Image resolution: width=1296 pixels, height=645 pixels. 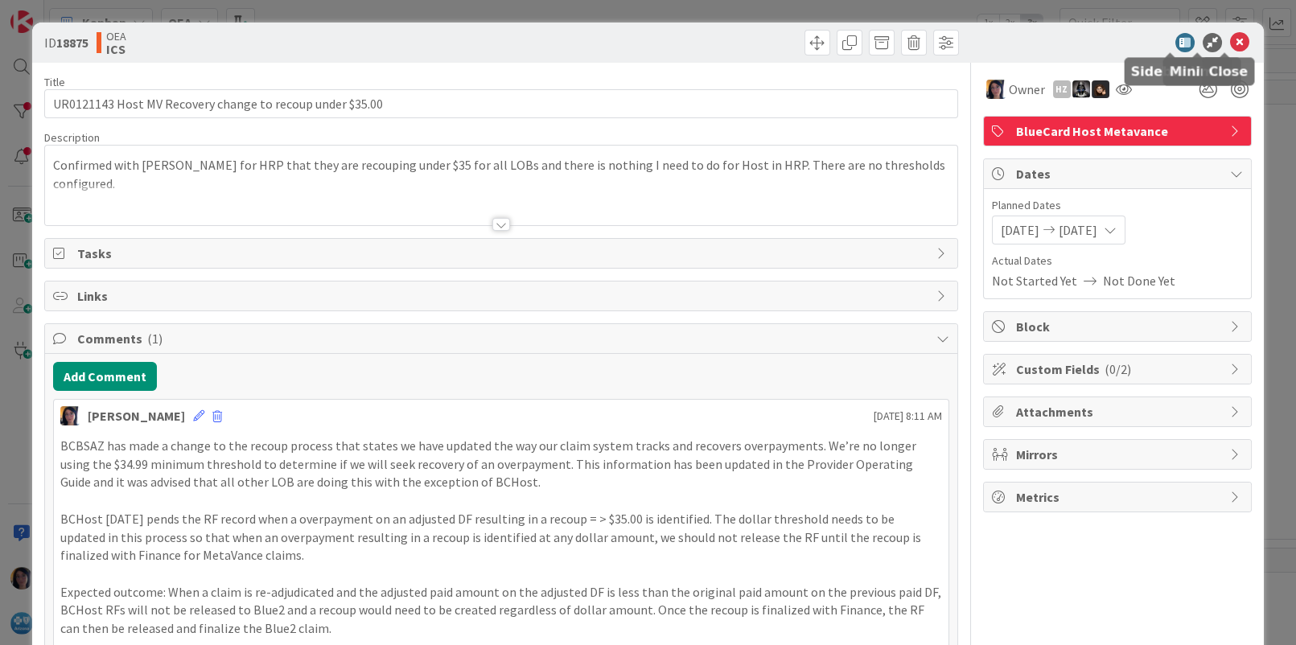 I want to click on h5: Sidebar View, so click(x=1178, y=71).